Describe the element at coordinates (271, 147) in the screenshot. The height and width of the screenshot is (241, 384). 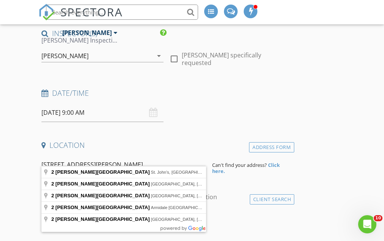
I see `div: Address Form` at that location.